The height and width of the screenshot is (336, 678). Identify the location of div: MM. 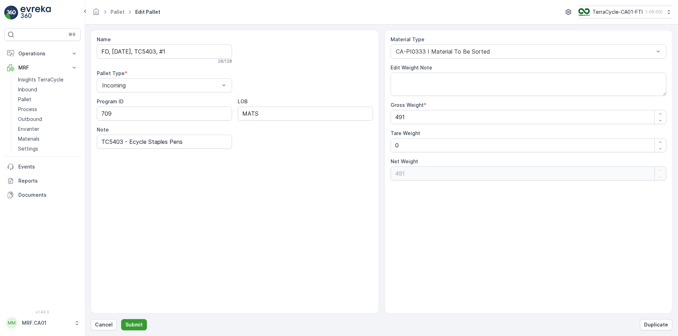
(12, 323).